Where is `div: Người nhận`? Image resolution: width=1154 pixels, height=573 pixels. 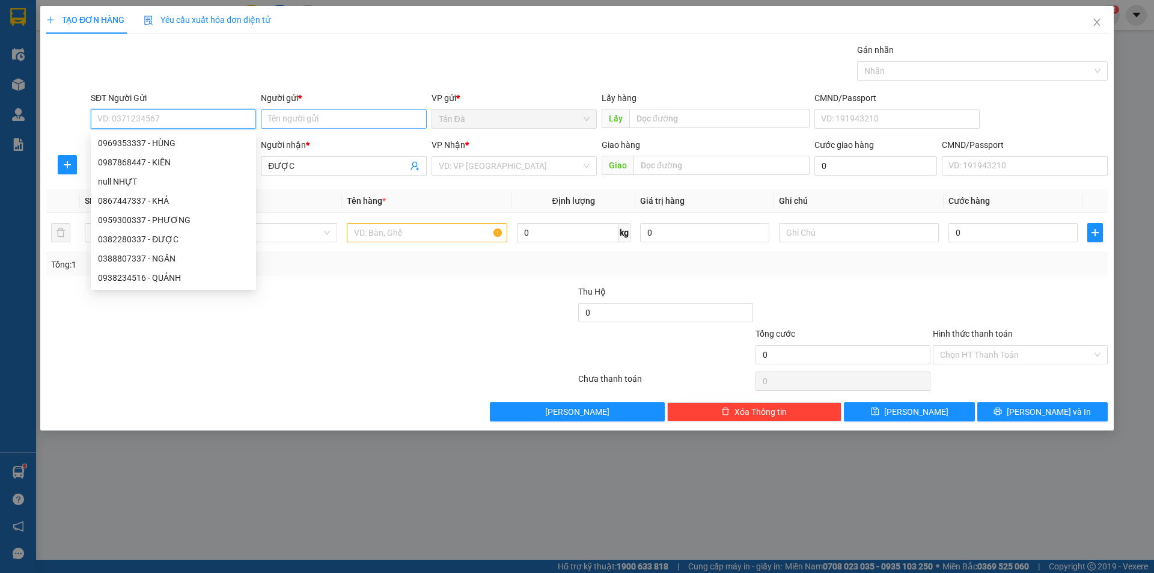 div: Người nhận is located at coordinates (343, 145).